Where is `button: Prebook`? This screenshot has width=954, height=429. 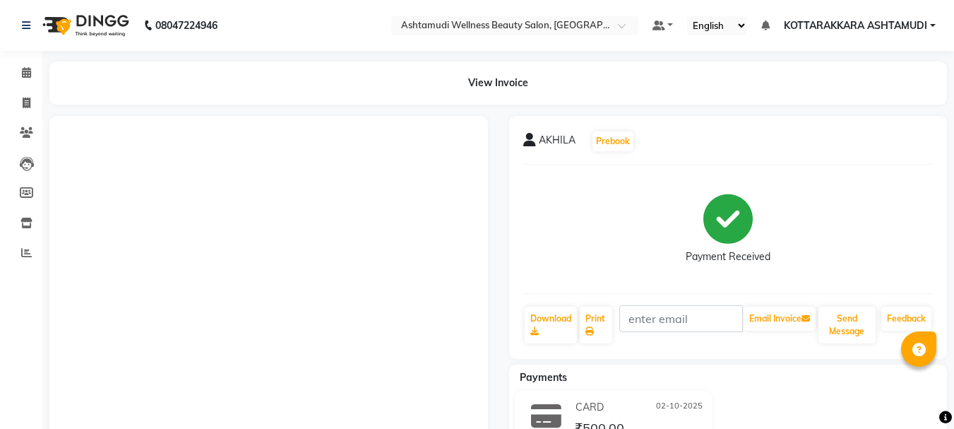 button: Prebook is located at coordinates (613, 141).